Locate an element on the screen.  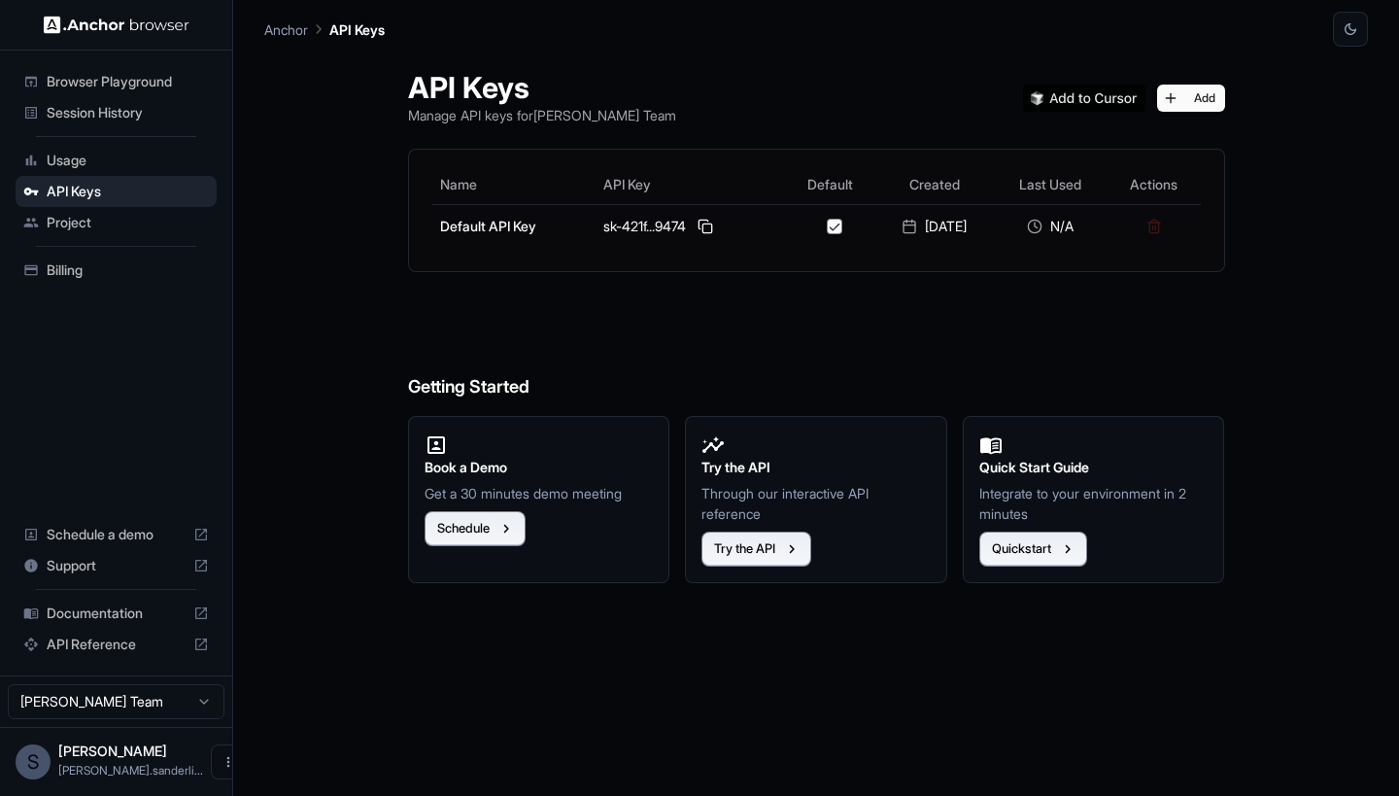
p: API Keys is located at coordinates (357, 29).